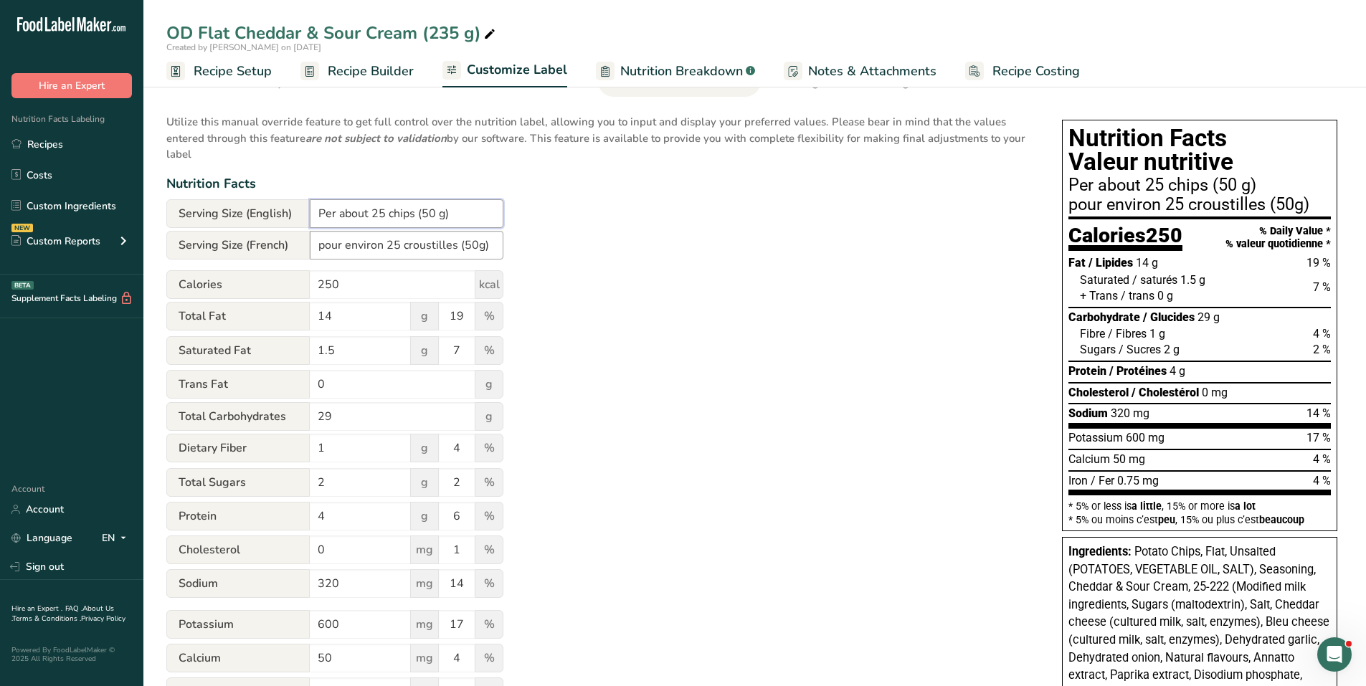  Describe the element at coordinates (357, 71) in the screenshot. I see `a: Recipe Builder` at that location.